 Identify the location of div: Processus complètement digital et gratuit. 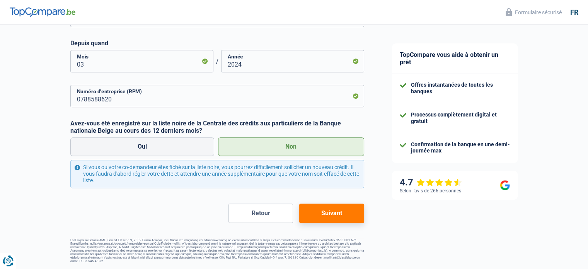
(460, 118).